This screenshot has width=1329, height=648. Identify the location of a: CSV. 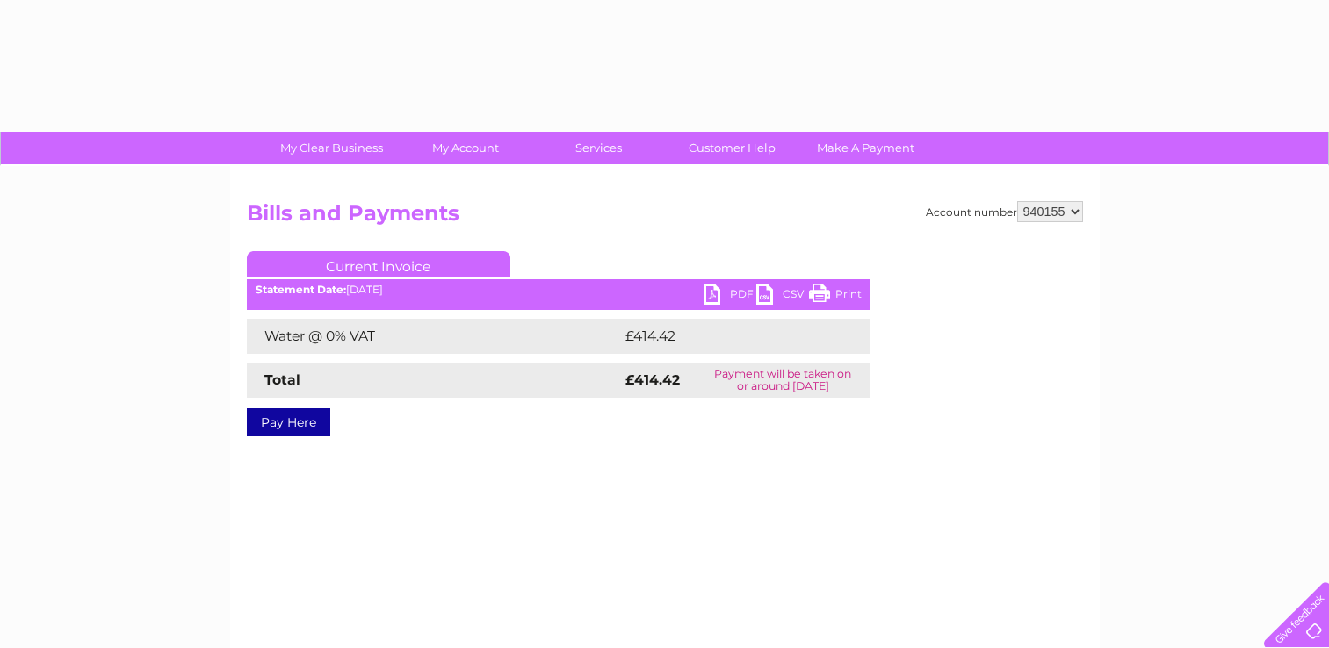
(783, 296).